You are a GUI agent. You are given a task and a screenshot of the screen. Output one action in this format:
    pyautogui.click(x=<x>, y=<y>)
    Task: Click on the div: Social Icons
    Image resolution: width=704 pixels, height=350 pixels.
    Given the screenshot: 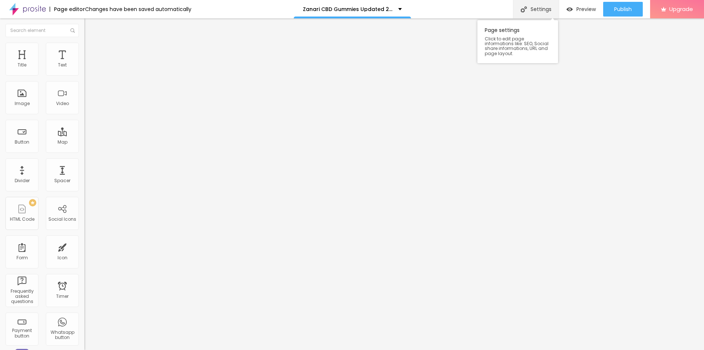 What is the action you would take?
    pyautogui.click(x=62, y=219)
    